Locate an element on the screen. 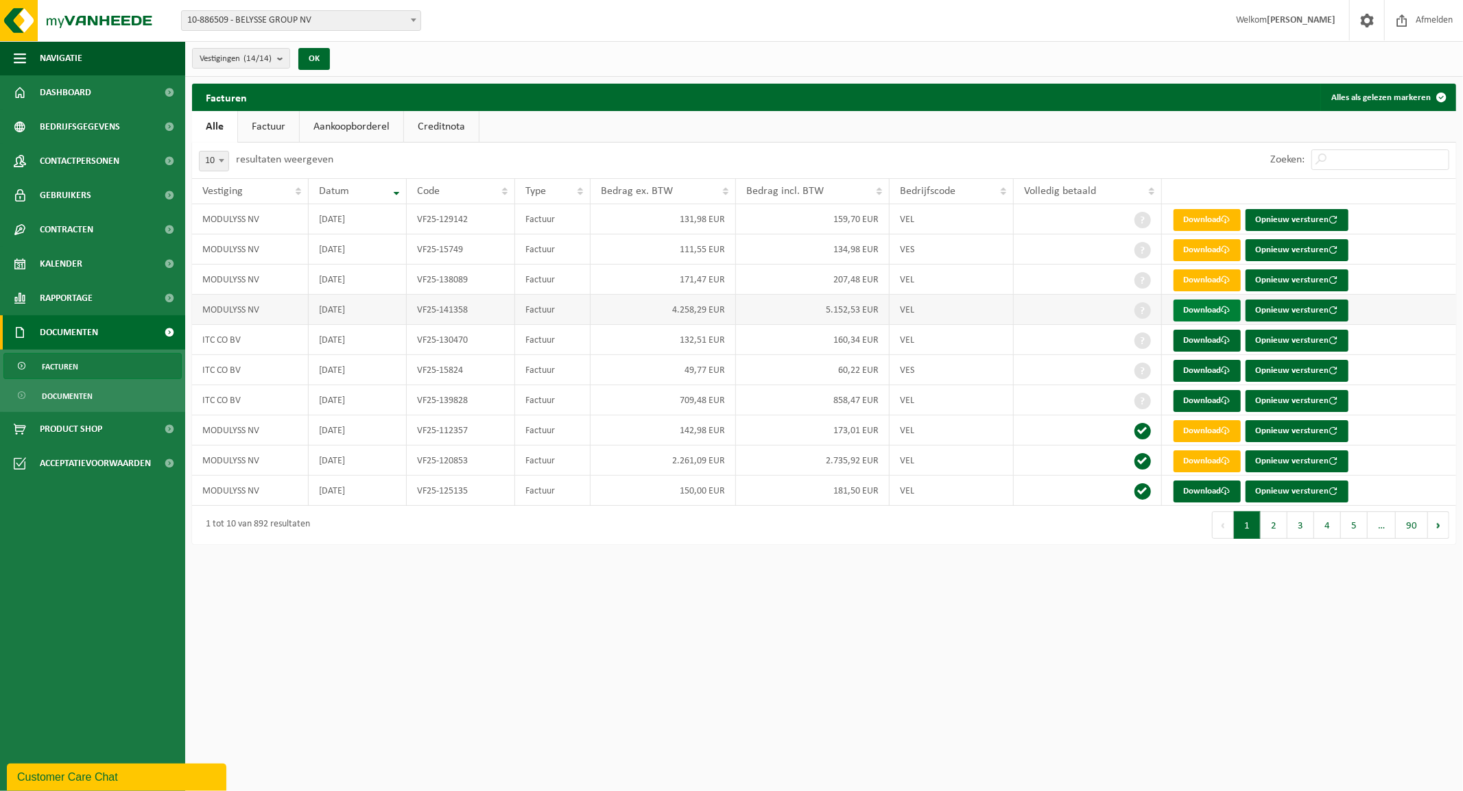 Image resolution: width=1463 pixels, height=791 pixels. td: VF25-129142 is located at coordinates (461, 219).